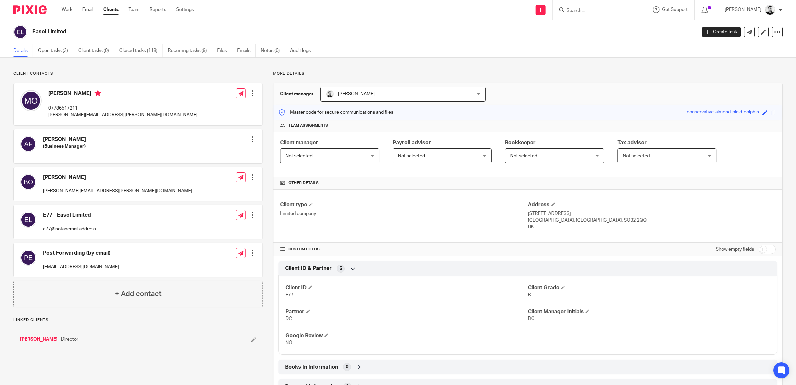 The image size is (796, 385). I want to click on h4: Client Grade, so click(649, 287).